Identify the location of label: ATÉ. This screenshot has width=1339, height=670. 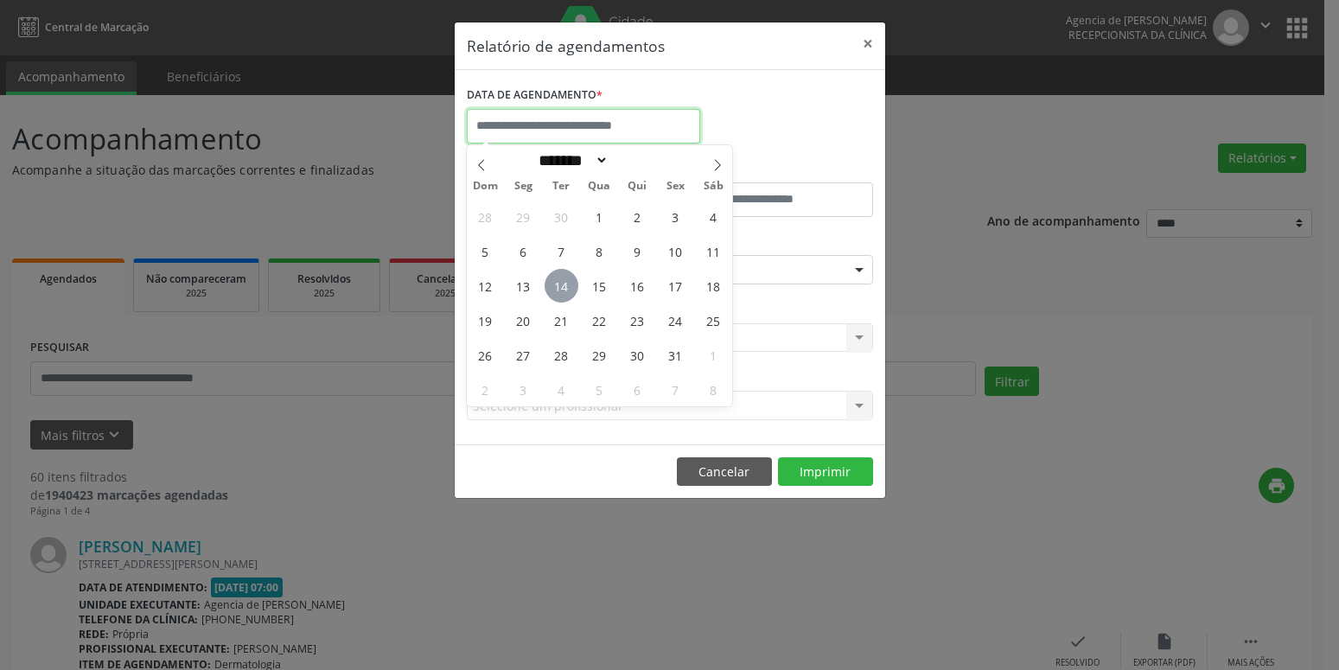
(774, 169).